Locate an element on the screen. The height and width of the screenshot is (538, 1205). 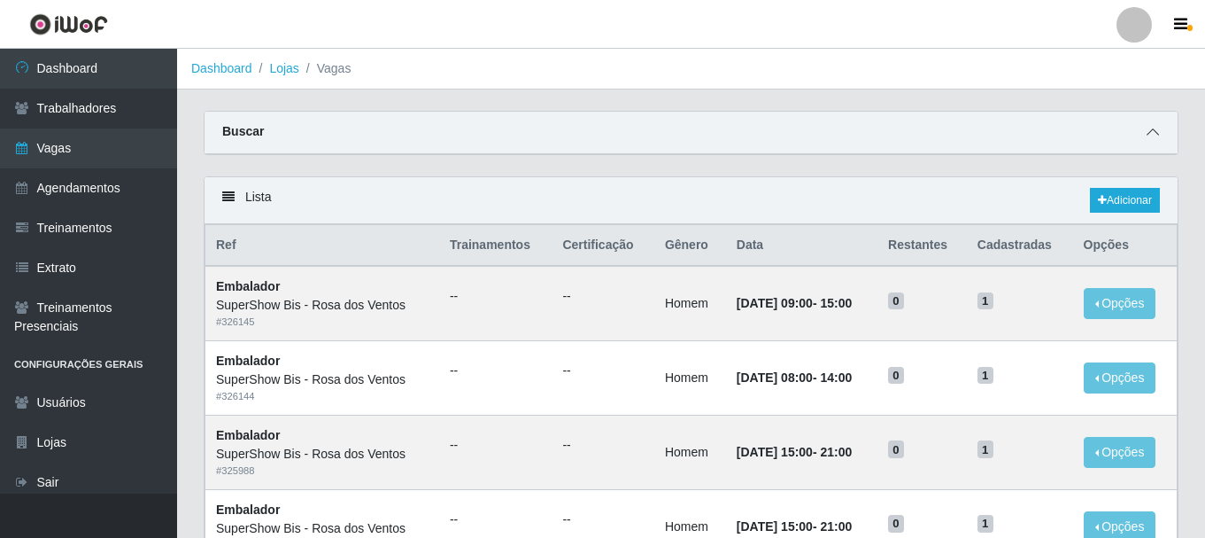
th: Trainamentos is located at coordinates (496, 245).